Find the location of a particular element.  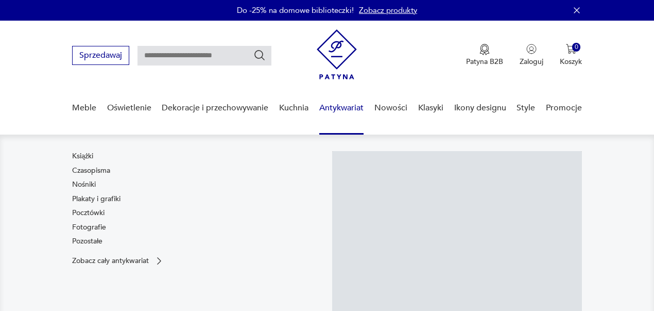

p: Koszyk is located at coordinates (571, 61).